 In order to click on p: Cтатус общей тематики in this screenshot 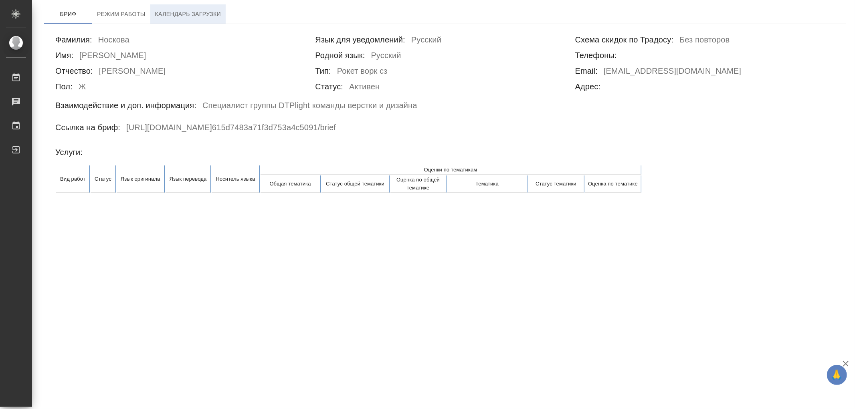, I will do `click(355, 184)`.